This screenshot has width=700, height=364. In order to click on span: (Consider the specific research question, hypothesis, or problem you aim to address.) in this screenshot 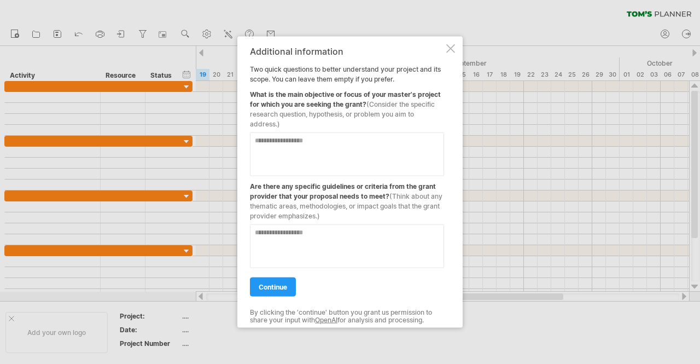, I will do `click(342, 113)`.